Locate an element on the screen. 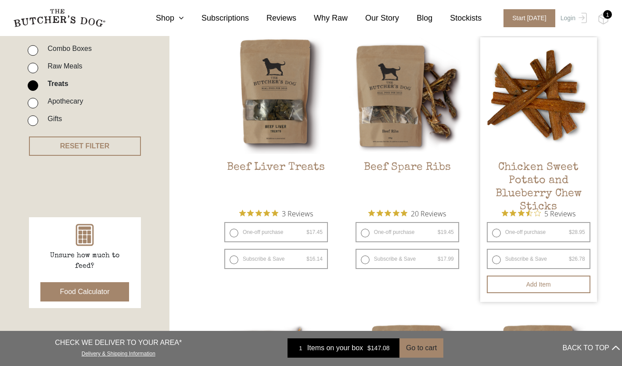 This screenshot has width=622, height=366. h2: Beef Liver Treats is located at coordinates (276, 182).